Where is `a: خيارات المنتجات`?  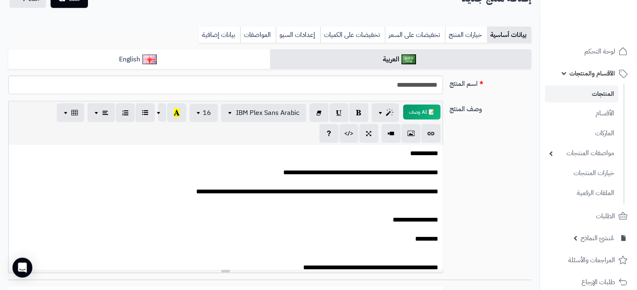 a: خيارات المنتجات is located at coordinates (582, 173).